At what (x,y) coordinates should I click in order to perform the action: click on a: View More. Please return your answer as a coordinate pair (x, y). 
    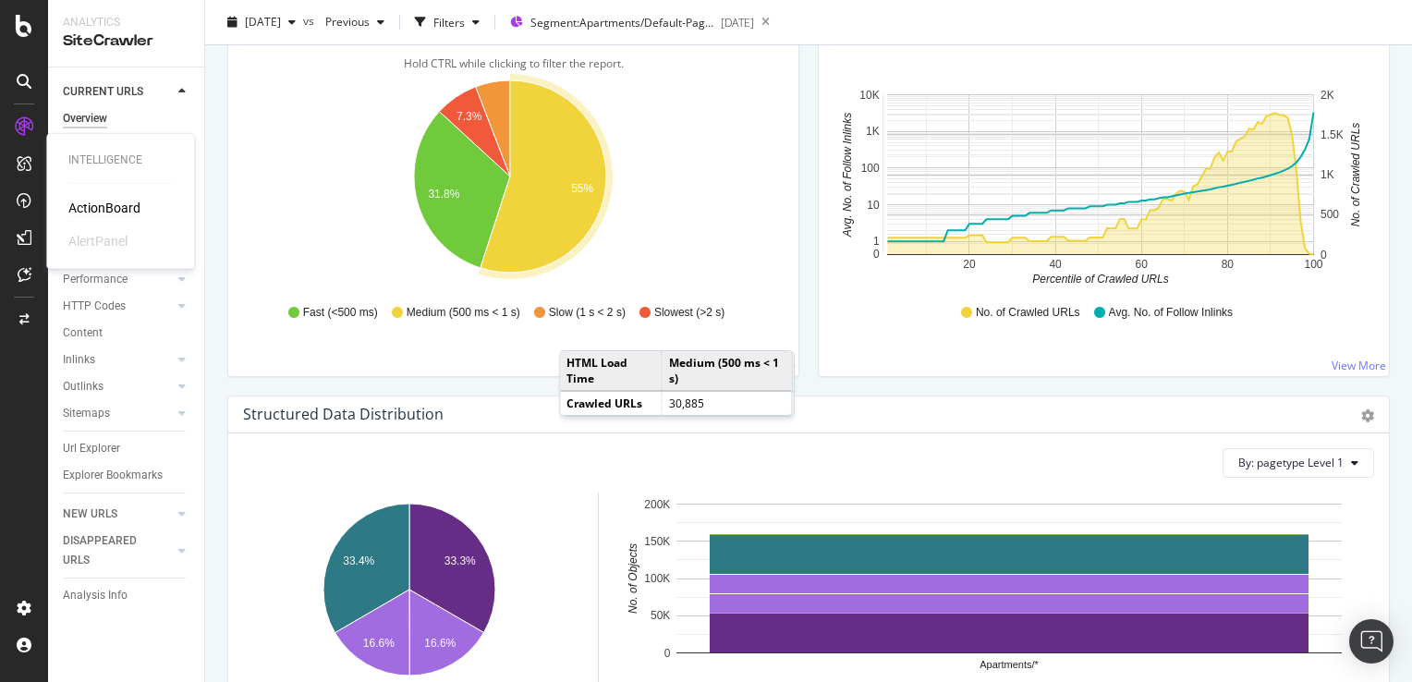
    Looking at the image, I should click on (1359, 365).